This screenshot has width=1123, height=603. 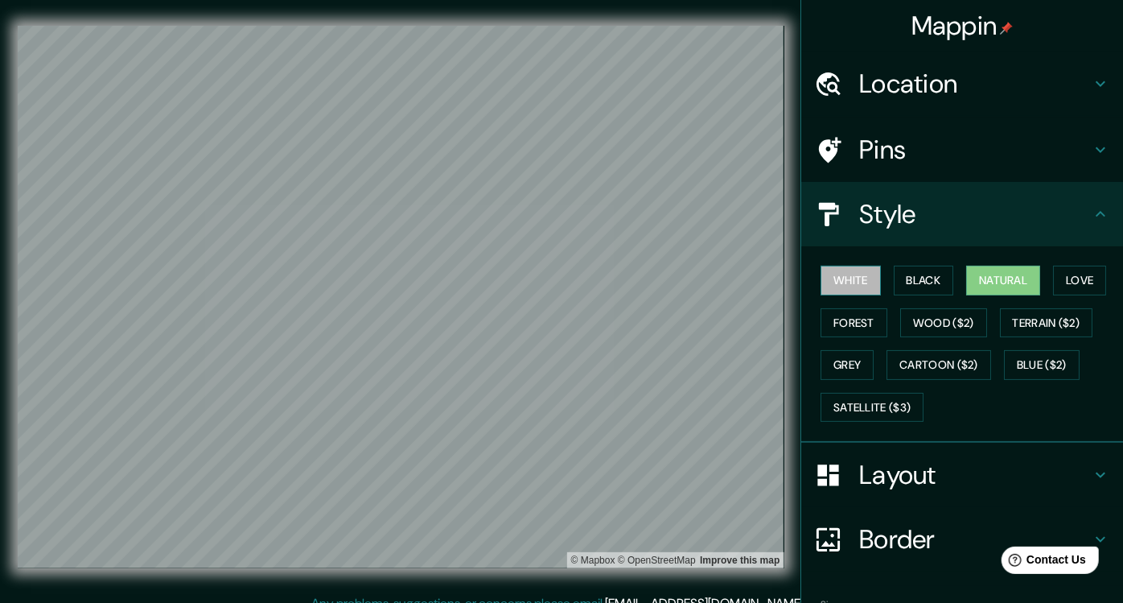 What do you see at coordinates (1003, 280) in the screenshot?
I see `button: Natural` at bounding box center [1003, 280].